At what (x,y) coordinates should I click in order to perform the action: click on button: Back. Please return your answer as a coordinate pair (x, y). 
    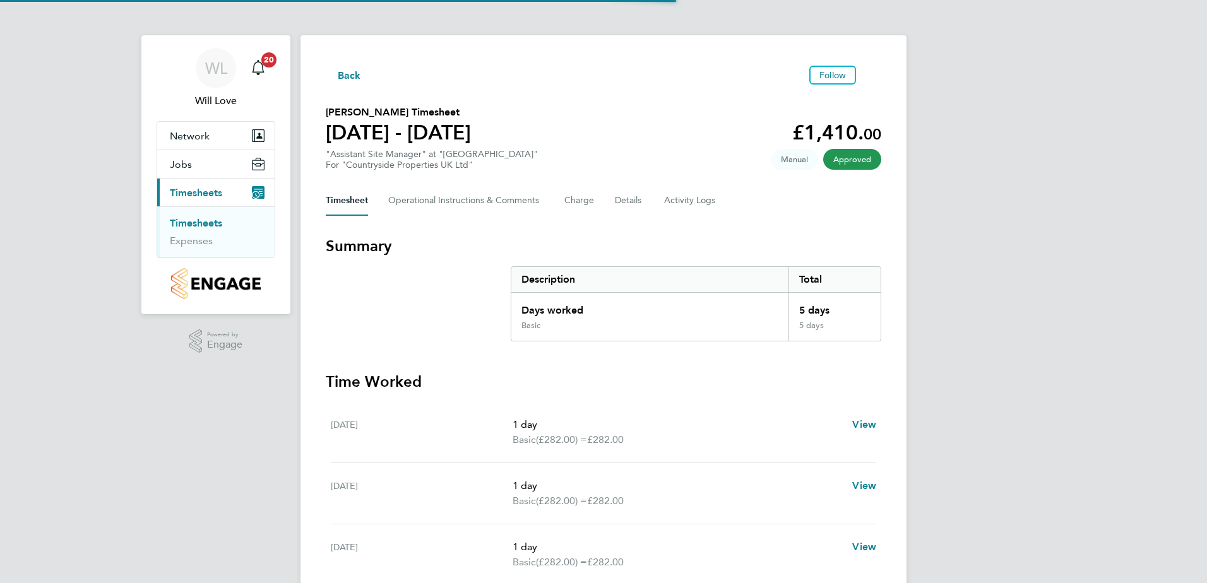
    Looking at the image, I should click on (344, 75).